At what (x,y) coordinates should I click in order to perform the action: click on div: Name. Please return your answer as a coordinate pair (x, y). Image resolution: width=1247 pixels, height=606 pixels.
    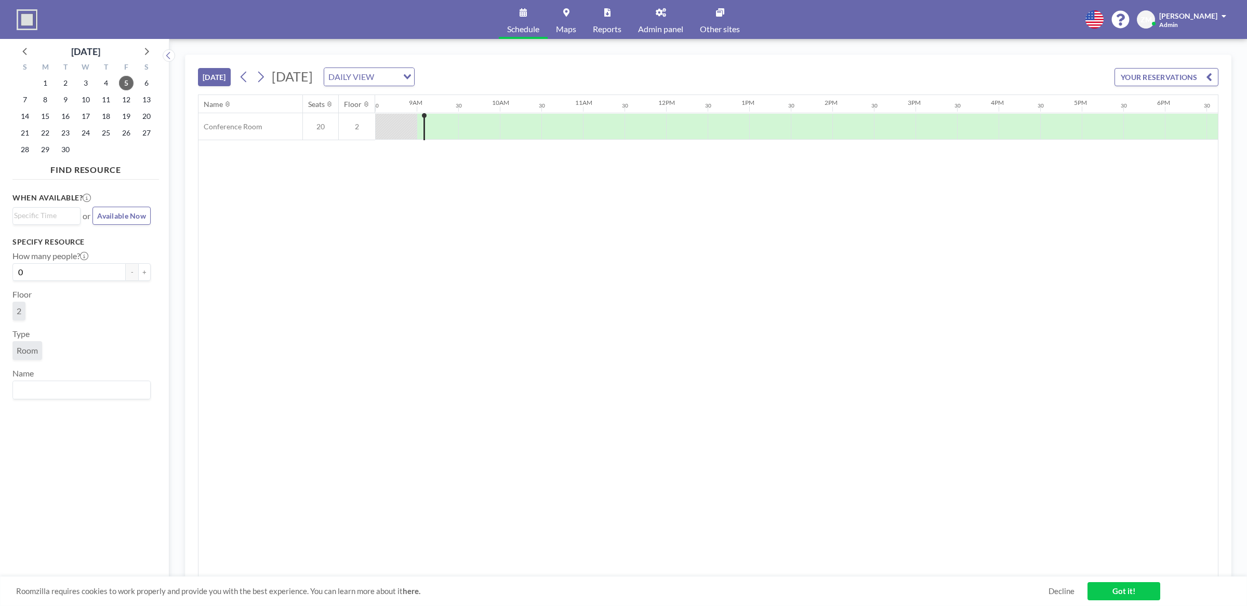
    Looking at the image, I should click on (213, 104).